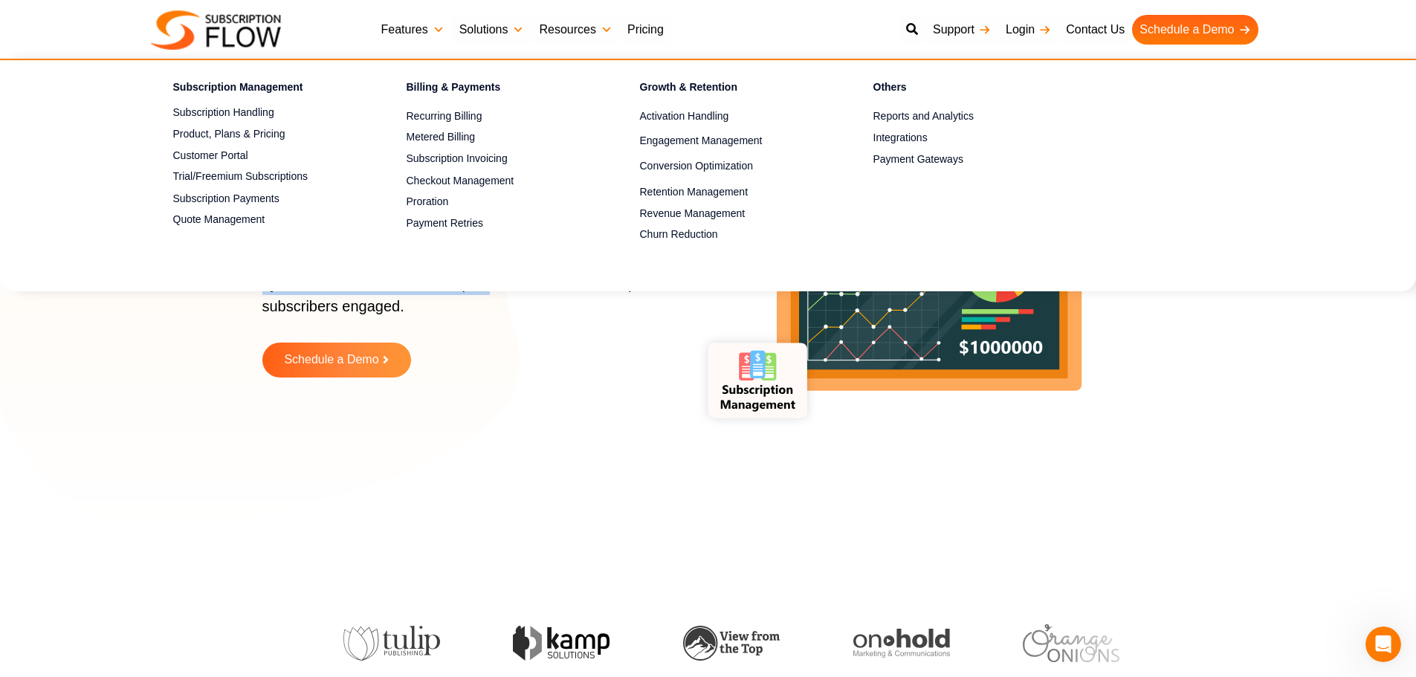  What do you see at coordinates (497, 138) in the screenshot?
I see `a: Metered Billing` at bounding box center [497, 138].